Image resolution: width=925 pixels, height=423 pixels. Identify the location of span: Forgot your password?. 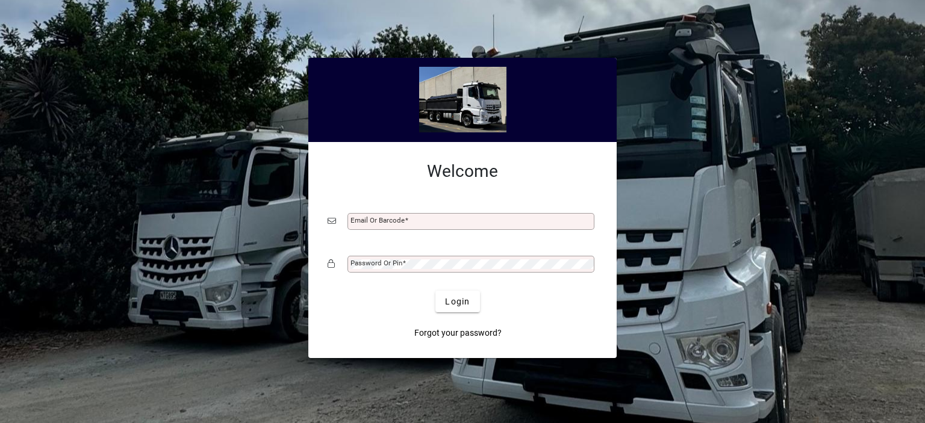
(458, 333).